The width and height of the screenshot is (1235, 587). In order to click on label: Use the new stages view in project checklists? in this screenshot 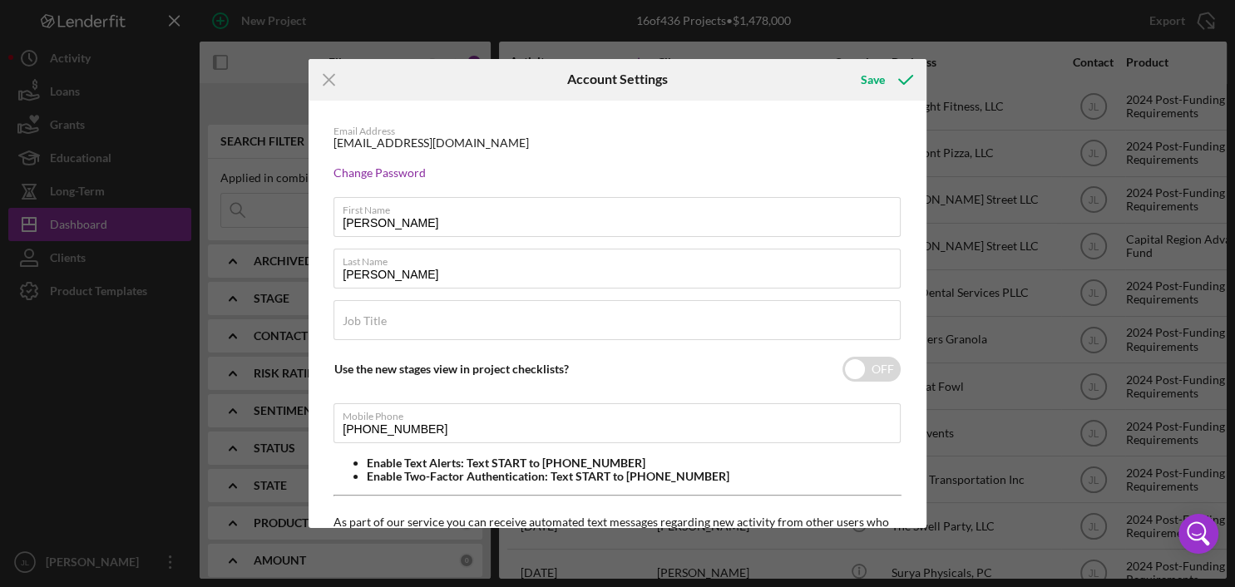, I will do `click(452, 368)`.